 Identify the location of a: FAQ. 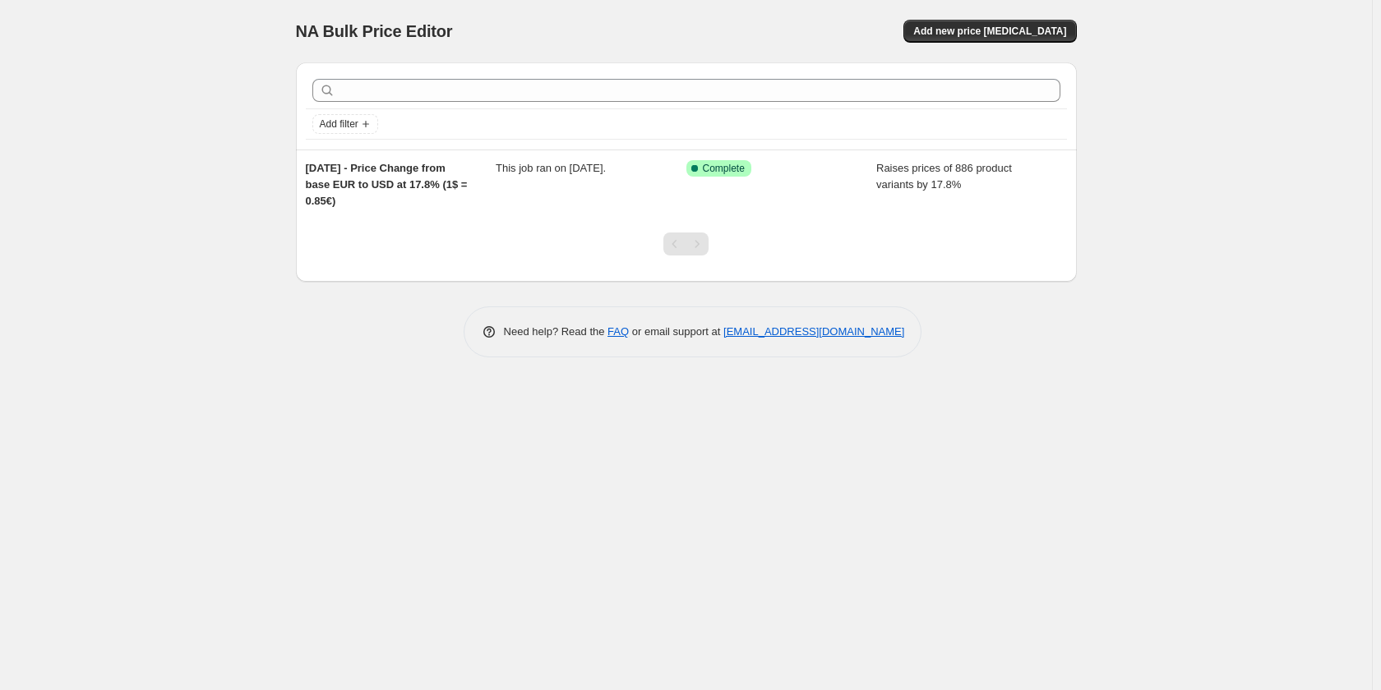
(618, 331).